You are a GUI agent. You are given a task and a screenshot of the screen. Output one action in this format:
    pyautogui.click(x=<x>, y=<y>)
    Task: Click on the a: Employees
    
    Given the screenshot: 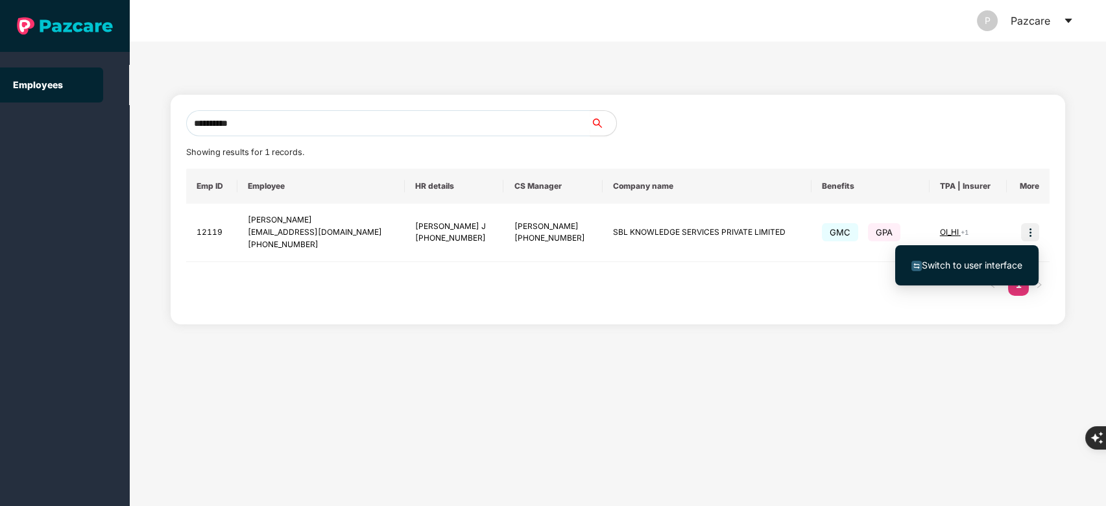 What is the action you would take?
    pyautogui.click(x=38, y=84)
    